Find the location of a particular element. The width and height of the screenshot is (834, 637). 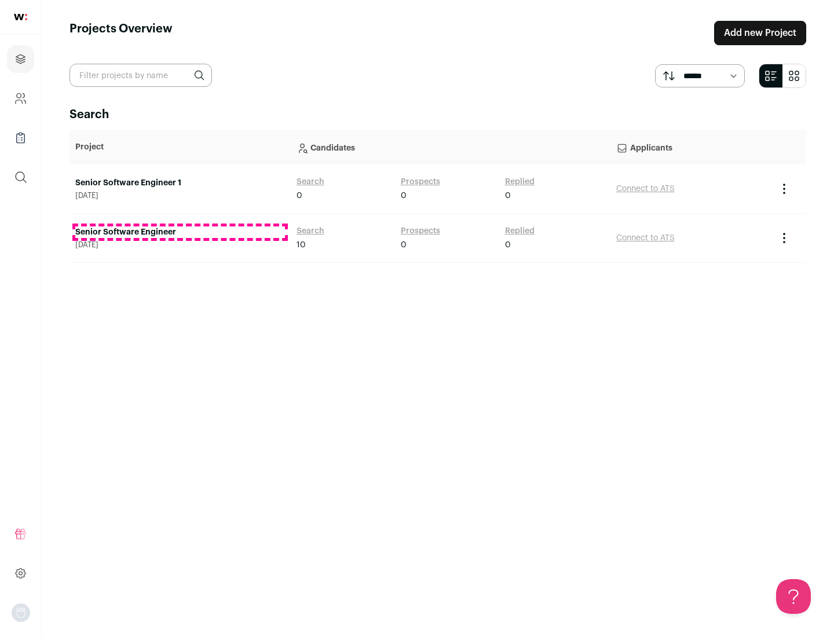

span: 10 is located at coordinates (301, 245).